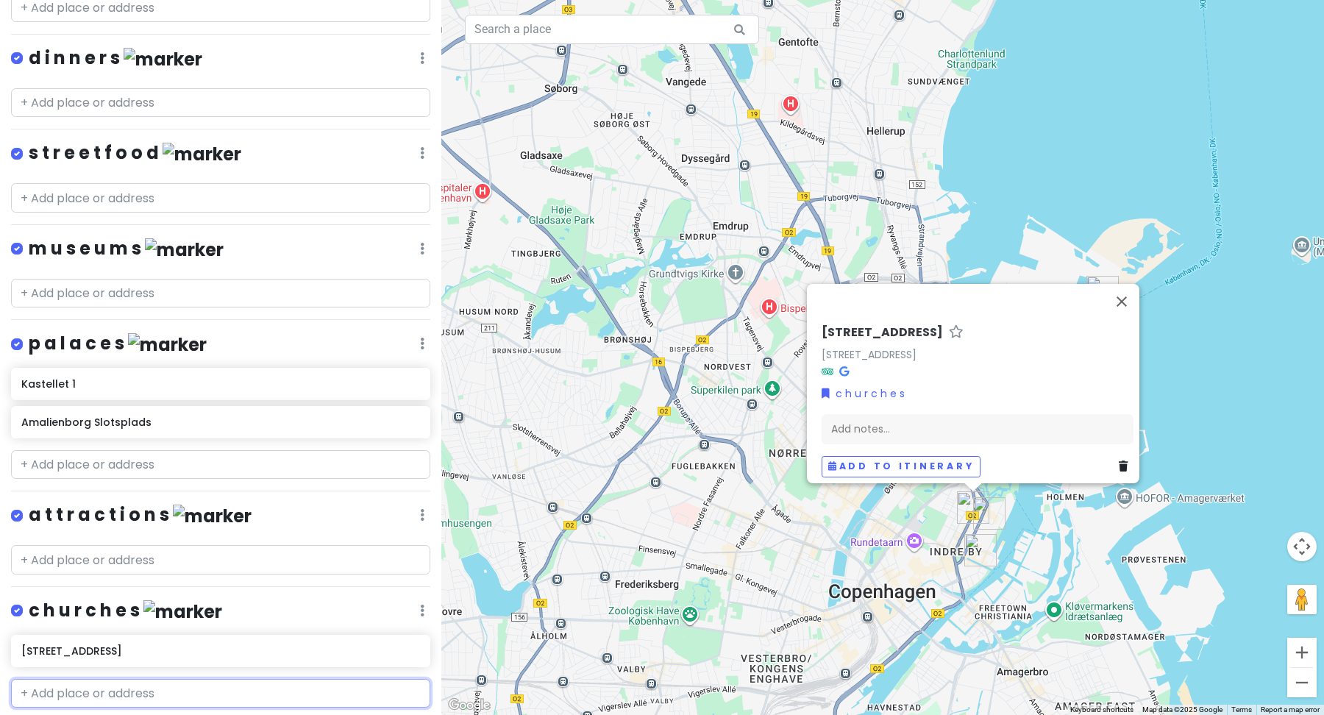 Image resolution: width=1324 pixels, height=715 pixels. What do you see at coordinates (1302, 600) in the screenshot?
I see `button: Drag Pegman onto the map to open Street View` at bounding box center [1302, 600].